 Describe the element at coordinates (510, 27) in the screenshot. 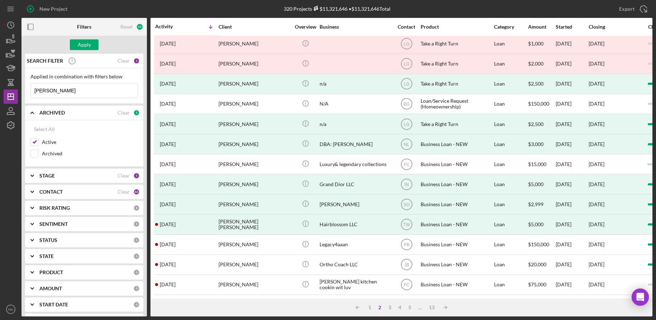

I see `div: Category` at that location.